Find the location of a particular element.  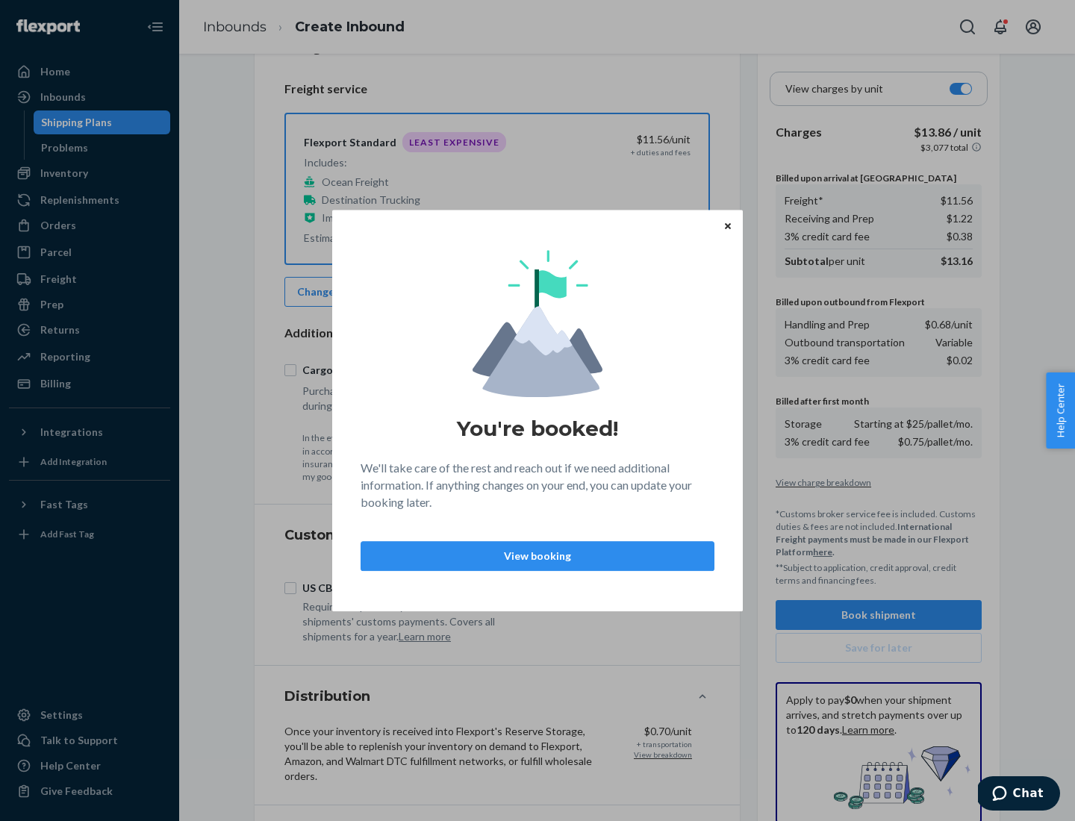

span: Chat is located at coordinates (50, 17).